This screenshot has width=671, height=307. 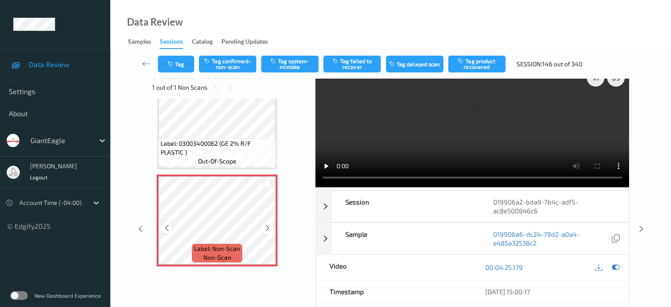 I want to click on div: 1 out of 1 Non Scans, so click(x=231, y=87).